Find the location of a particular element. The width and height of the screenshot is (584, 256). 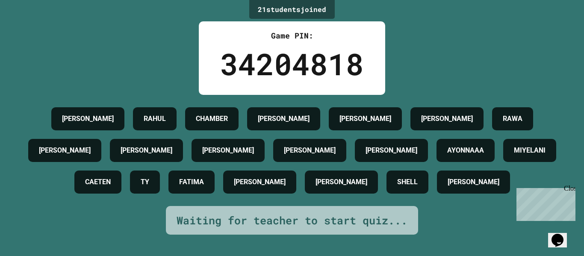

div: 34204818 is located at coordinates (292, 64).